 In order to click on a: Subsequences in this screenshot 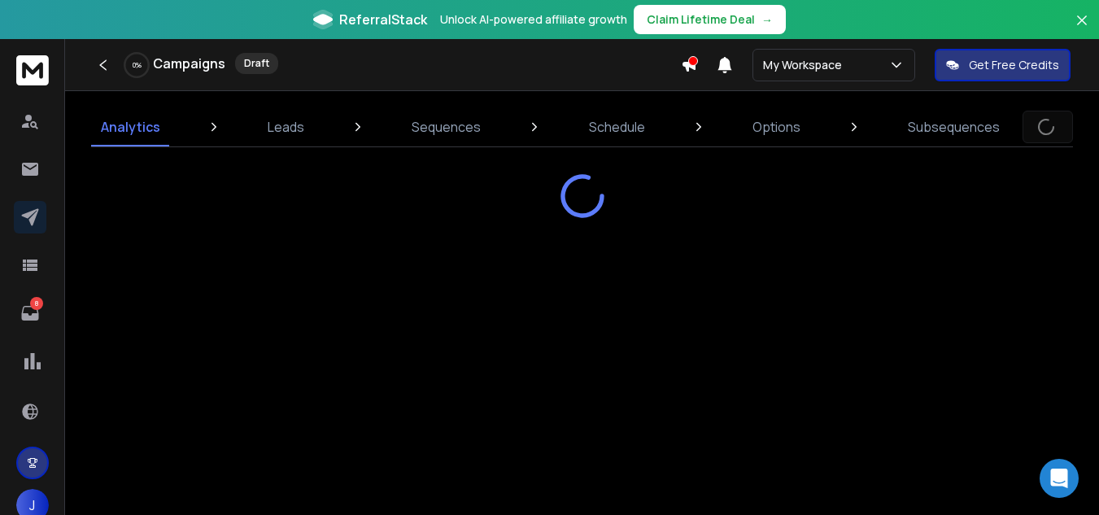, I will do `click(953, 127)`.